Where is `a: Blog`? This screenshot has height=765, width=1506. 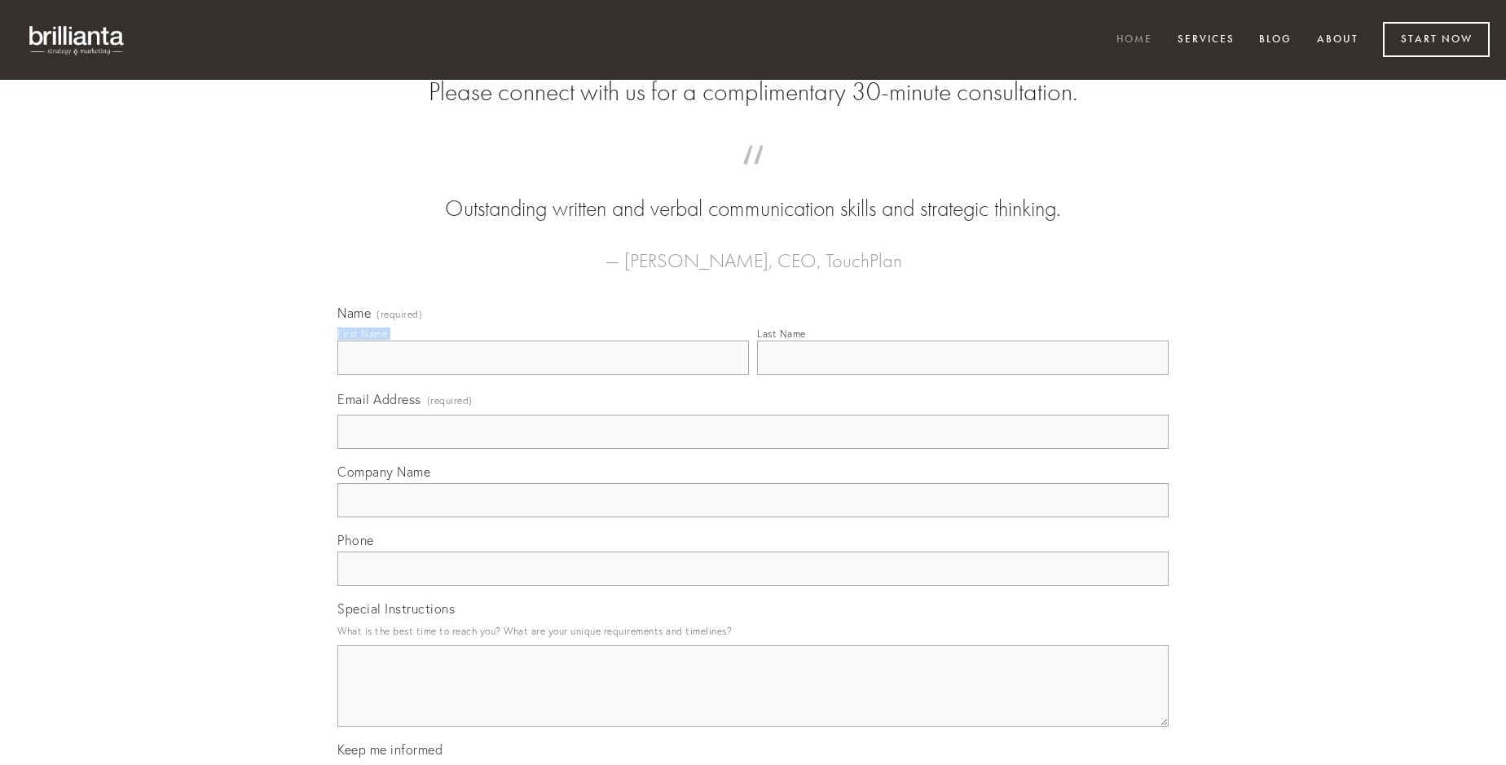
a: Blog is located at coordinates (1275, 40).